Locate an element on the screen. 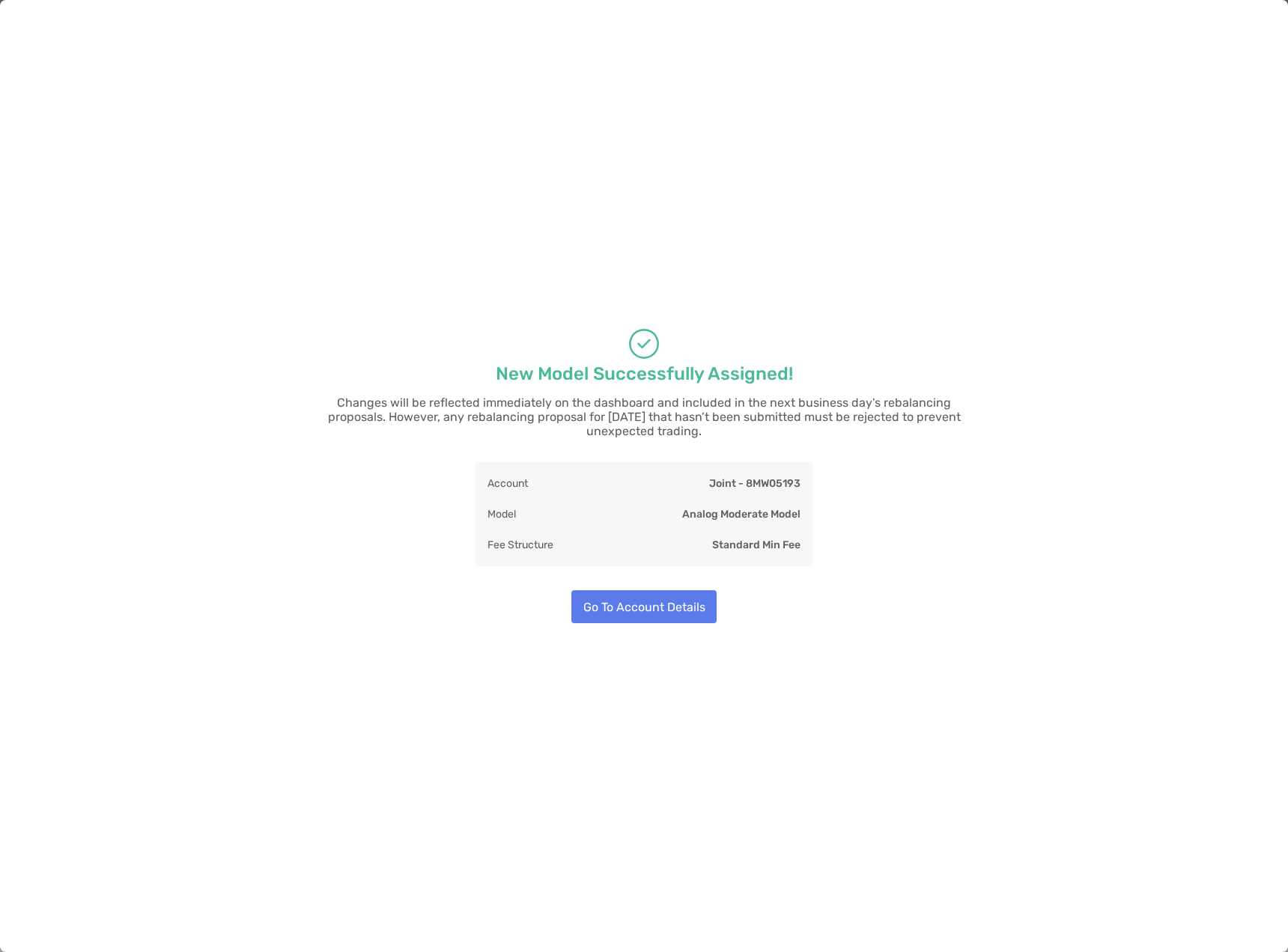  button: Go To Account Details is located at coordinates (644, 607).